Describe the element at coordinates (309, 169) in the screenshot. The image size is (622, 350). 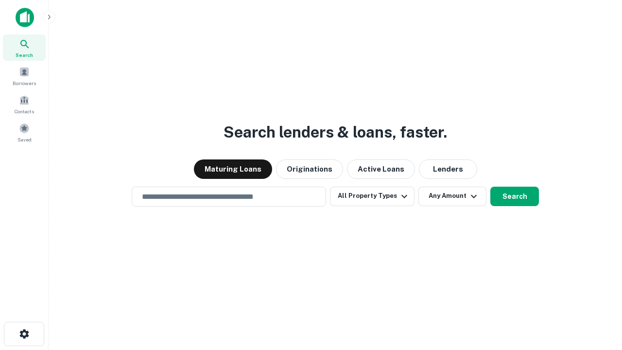
I see `button: Originations` at that location.